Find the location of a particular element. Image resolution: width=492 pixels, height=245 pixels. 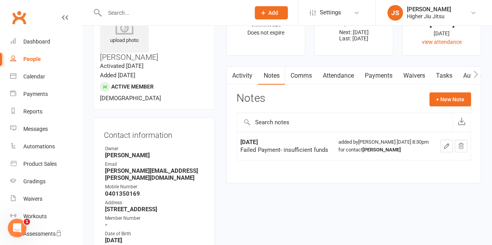

div: Payments is located at coordinates (35, 94).